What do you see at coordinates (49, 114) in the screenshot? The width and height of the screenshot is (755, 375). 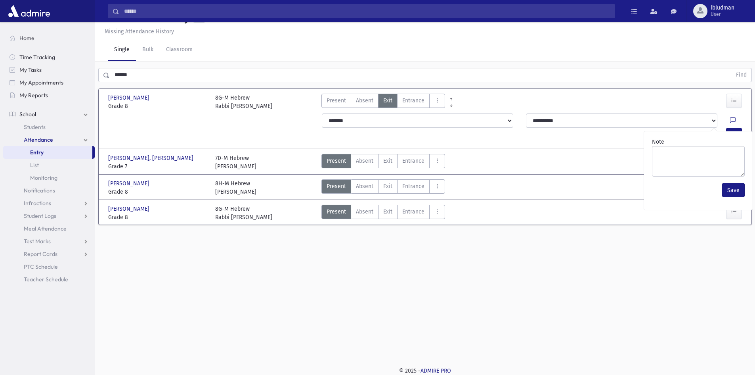 I see `a: School` at bounding box center [49, 114].